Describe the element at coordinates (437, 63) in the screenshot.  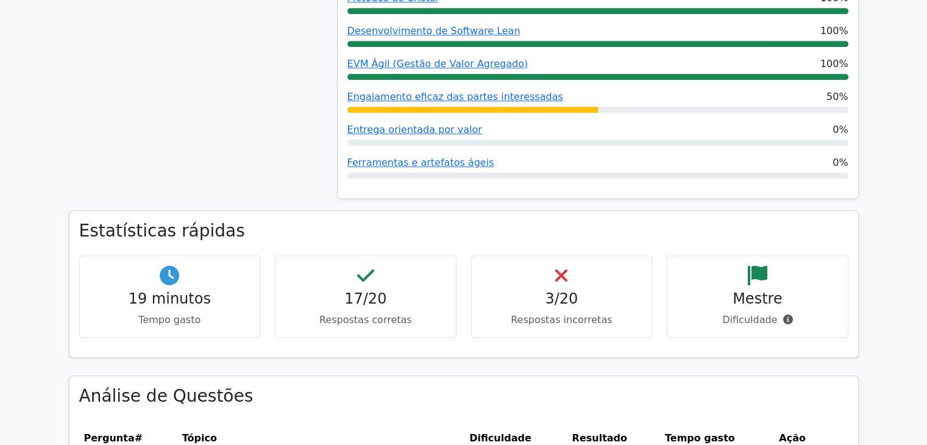
I see `font: EVM Ágil (Gestão de Valor Agregado)` at that location.